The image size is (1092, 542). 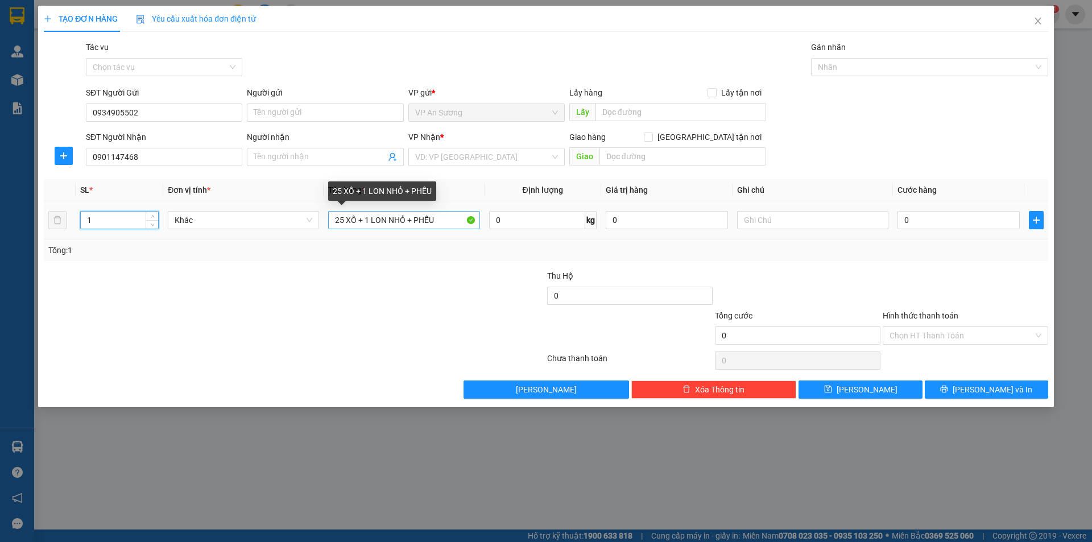 I want to click on div: Người gửi, so click(x=325, y=93).